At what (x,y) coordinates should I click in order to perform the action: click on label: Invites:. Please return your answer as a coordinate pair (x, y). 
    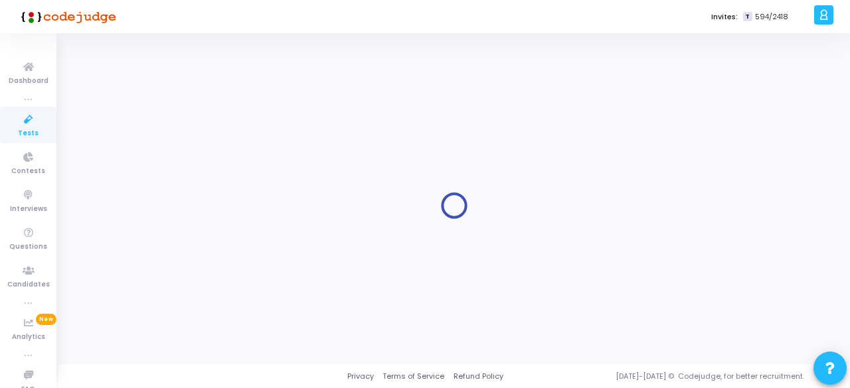
    Looking at the image, I should click on (724, 17).